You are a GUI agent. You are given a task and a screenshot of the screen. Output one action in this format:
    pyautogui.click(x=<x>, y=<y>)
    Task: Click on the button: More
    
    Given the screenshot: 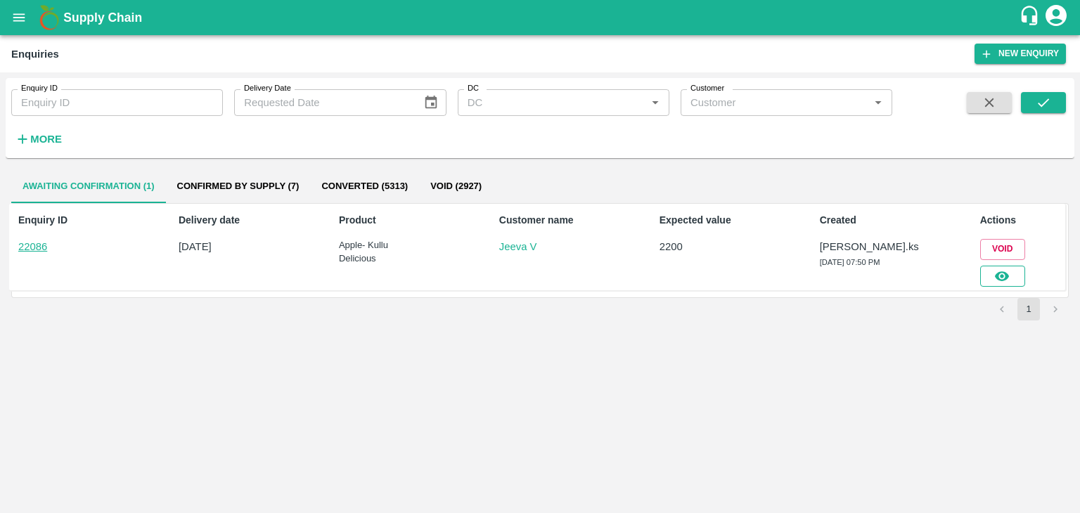 What is the action you would take?
    pyautogui.click(x=38, y=139)
    